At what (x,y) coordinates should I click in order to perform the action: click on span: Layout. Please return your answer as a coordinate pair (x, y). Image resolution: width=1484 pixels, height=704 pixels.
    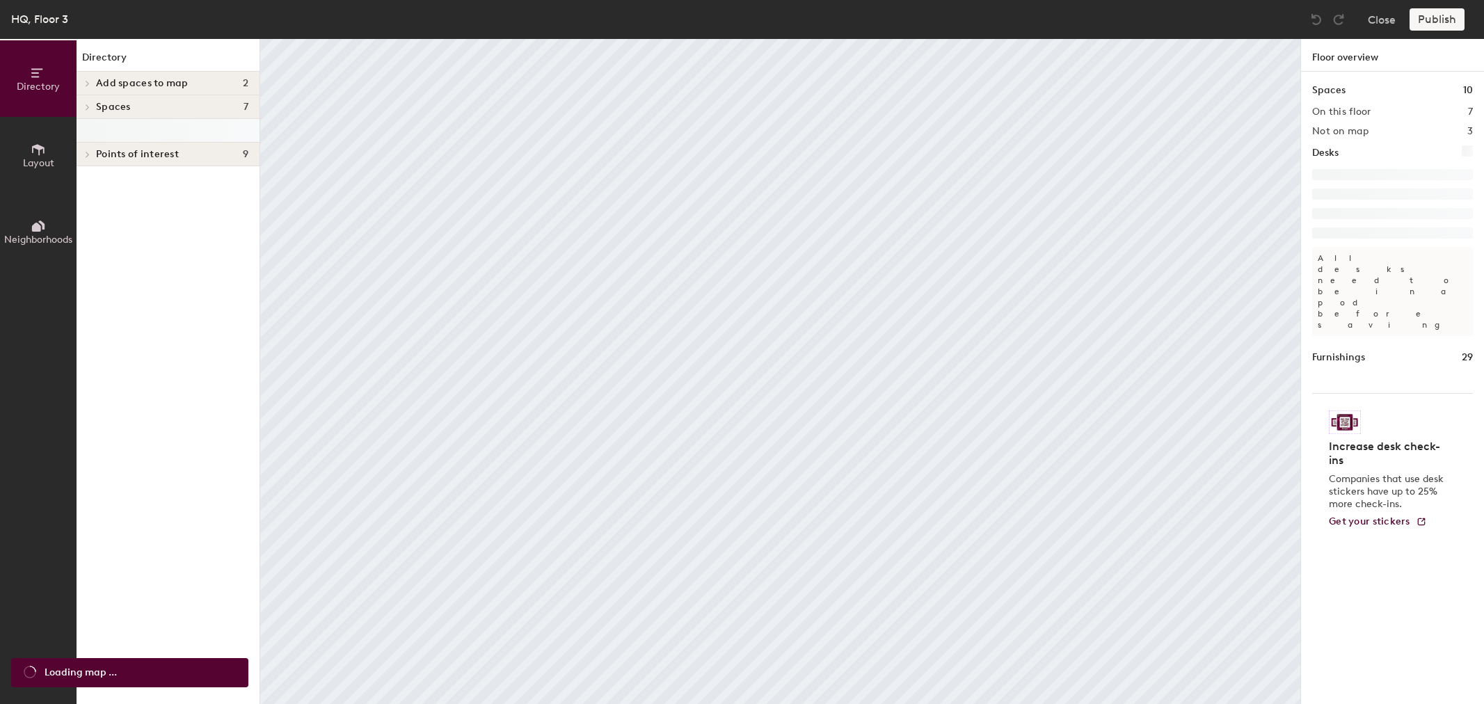
    Looking at the image, I should click on (38, 163).